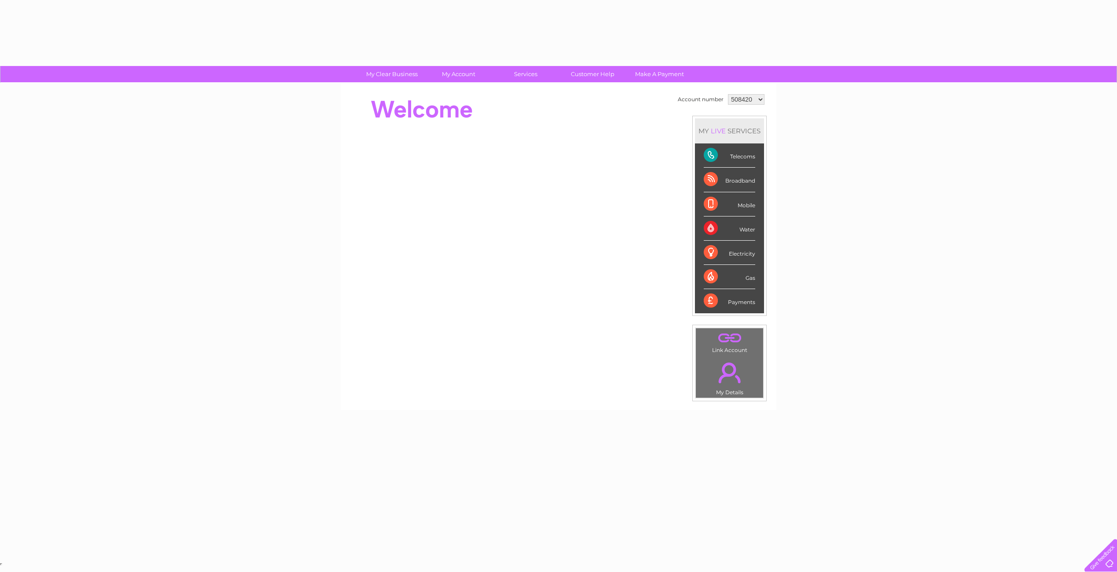  Describe the element at coordinates (729, 131) in the screenshot. I see `div: MY SERVICES` at that location.